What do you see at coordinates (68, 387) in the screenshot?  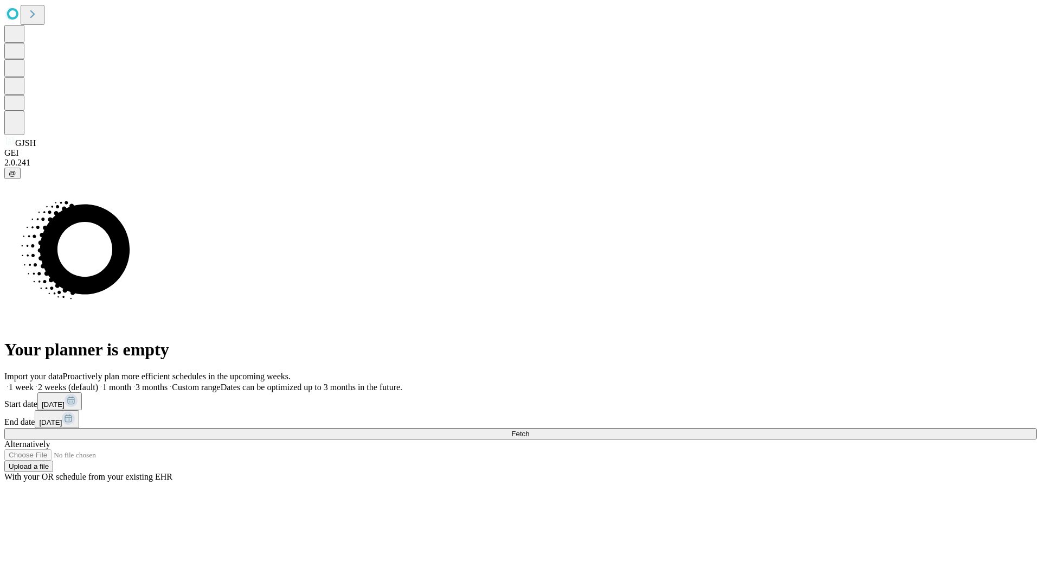 I see `span: 2 weeks (default)` at bounding box center [68, 387].